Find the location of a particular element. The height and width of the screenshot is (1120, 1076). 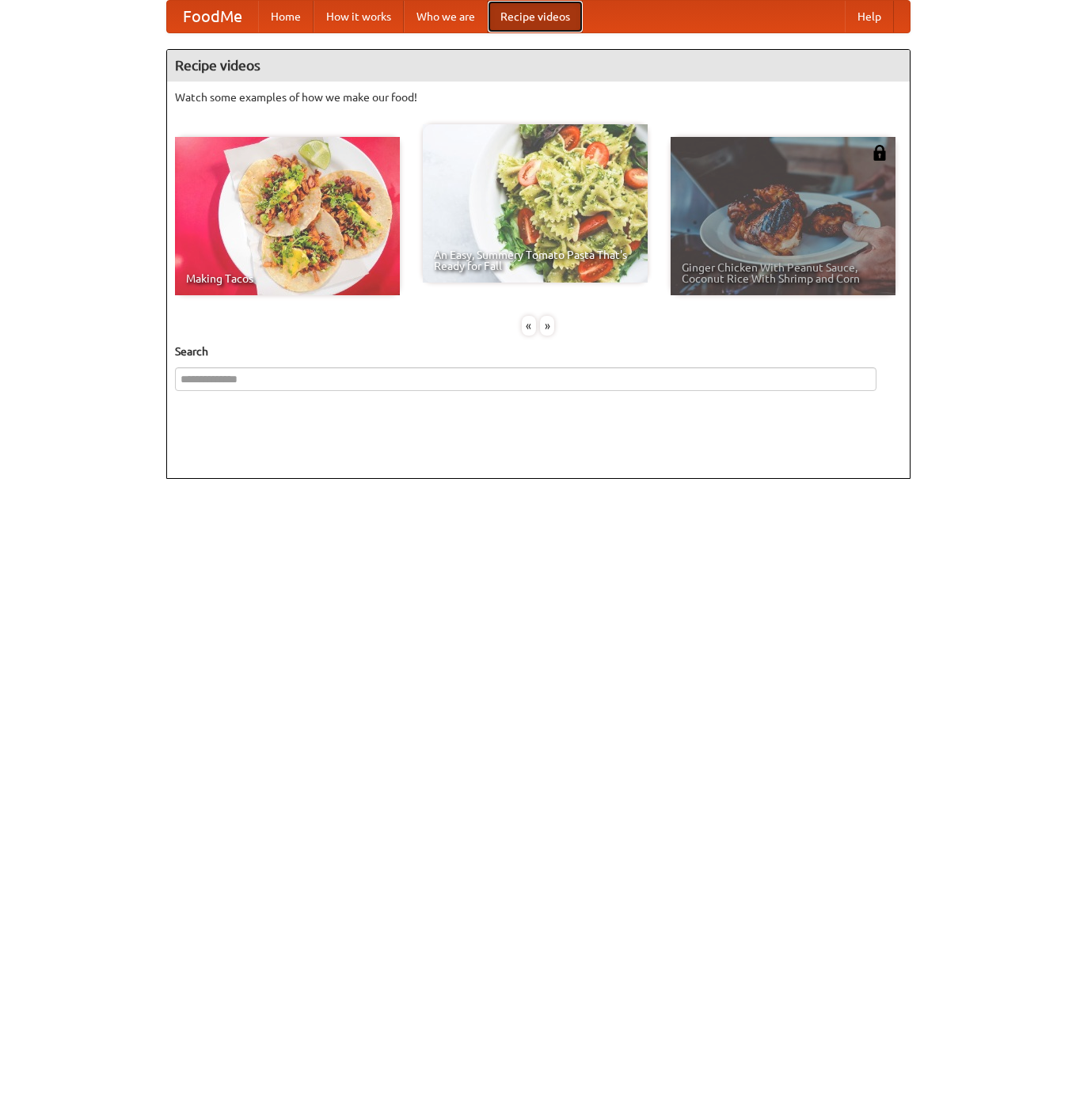

span: An Easy, Summery Tomato Pasta That's Ready for Fall is located at coordinates (535, 260).